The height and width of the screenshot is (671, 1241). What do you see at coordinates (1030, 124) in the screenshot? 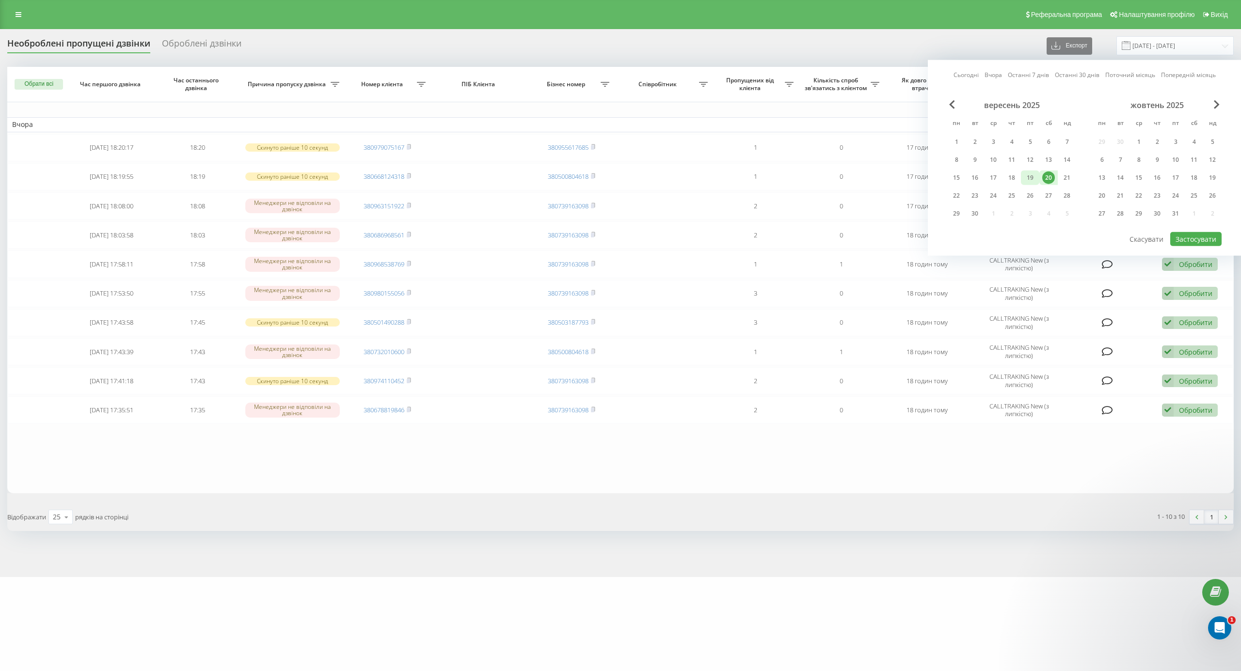
I see `abbr: п’ятниця` at bounding box center [1030, 124].